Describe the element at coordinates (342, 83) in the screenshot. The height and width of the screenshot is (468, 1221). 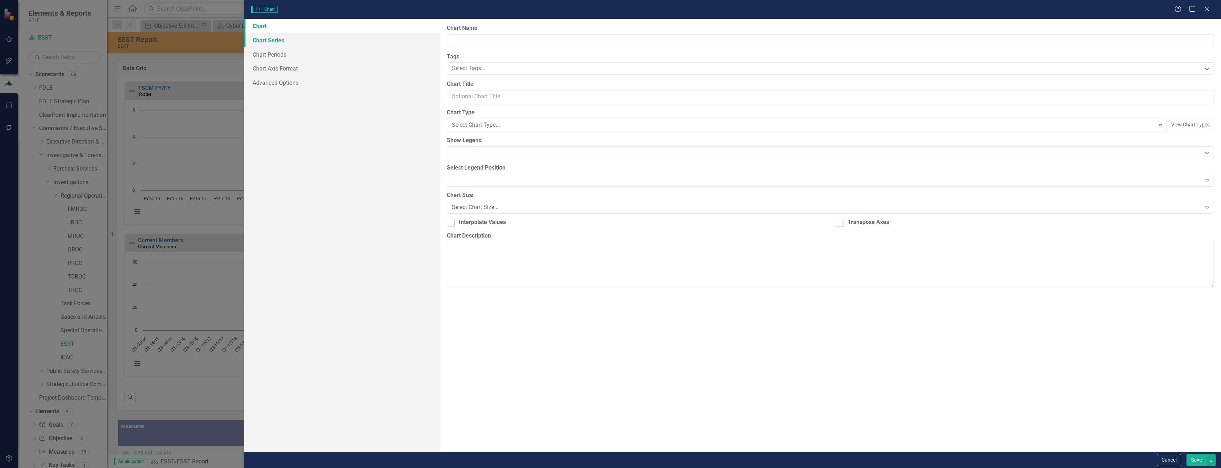
I see `a: Advanced Options` at that location.